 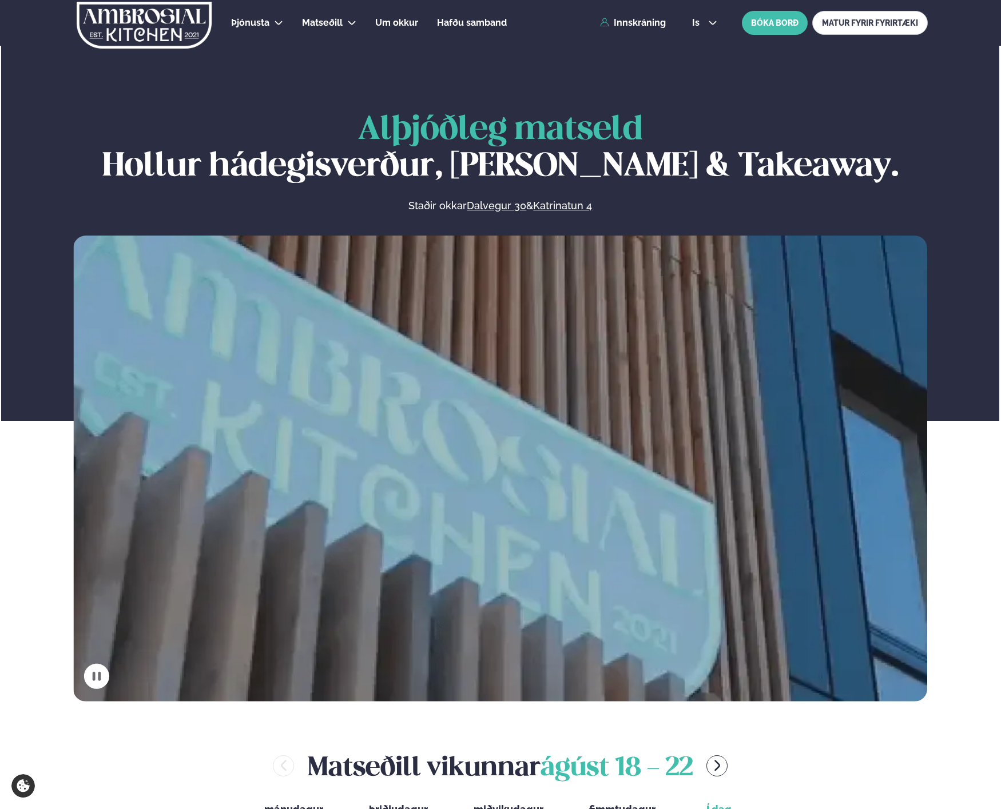 What do you see at coordinates (562, 206) in the screenshot?
I see `a: Katrinatun 4` at bounding box center [562, 206].